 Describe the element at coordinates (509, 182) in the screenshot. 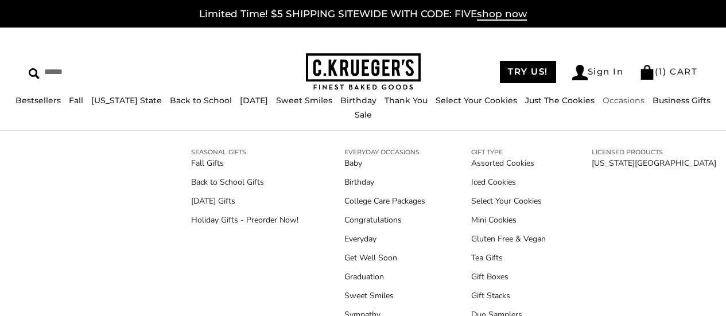

I see `a: Iced Cookies` at that location.